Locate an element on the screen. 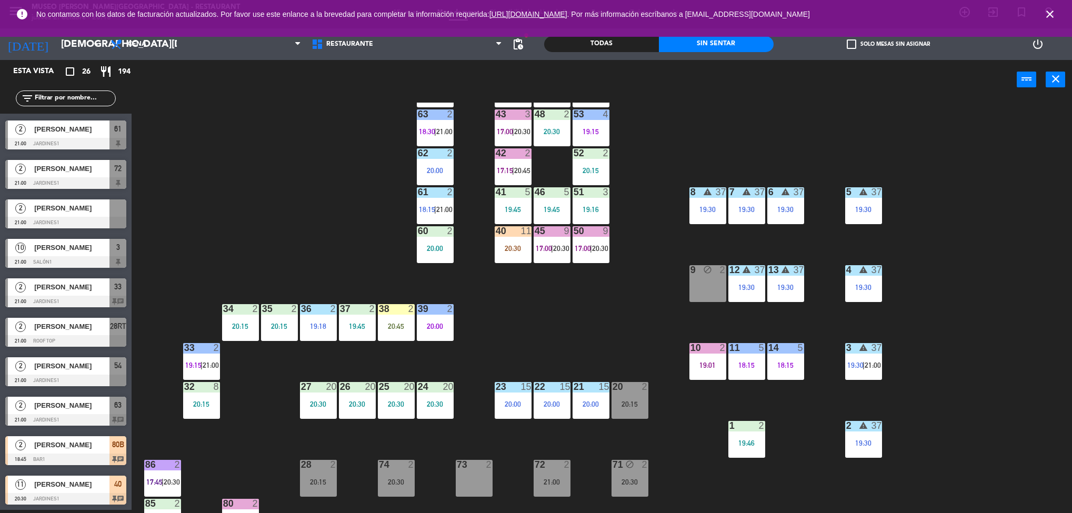  div: 71 is located at coordinates (612, 464).